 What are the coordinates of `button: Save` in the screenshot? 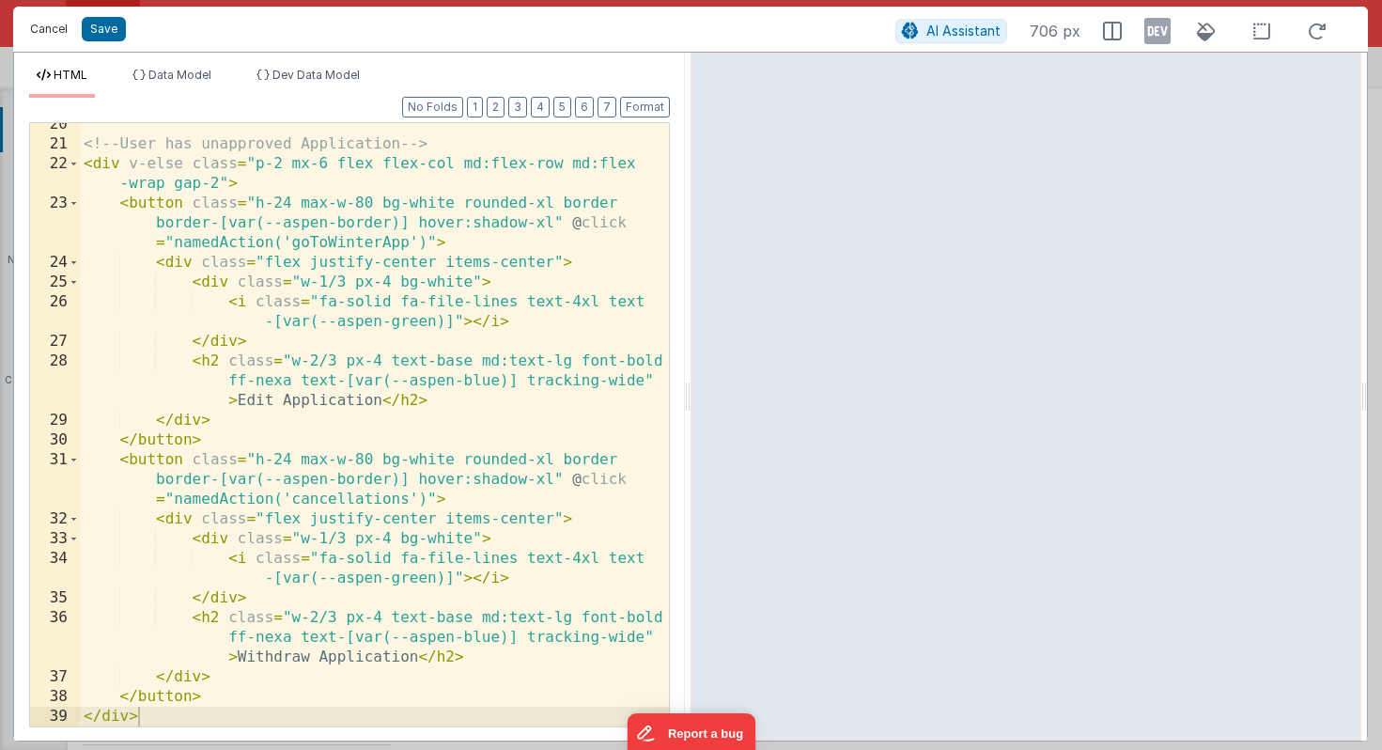 It's located at (103, 29).